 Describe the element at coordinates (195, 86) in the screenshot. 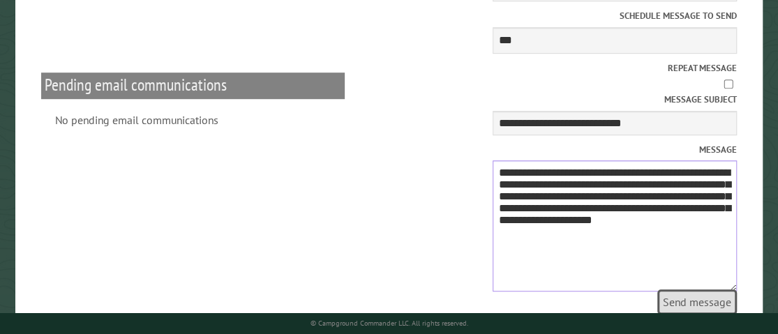

I see `div: Keywords by Traffic` at that location.